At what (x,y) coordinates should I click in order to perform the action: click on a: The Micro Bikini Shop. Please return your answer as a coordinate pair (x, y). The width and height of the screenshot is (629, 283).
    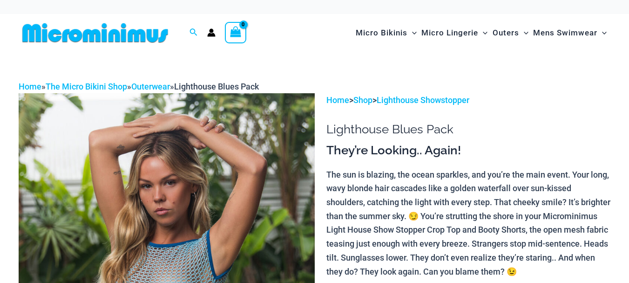
    Looking at the image, I should click on (86, 86).